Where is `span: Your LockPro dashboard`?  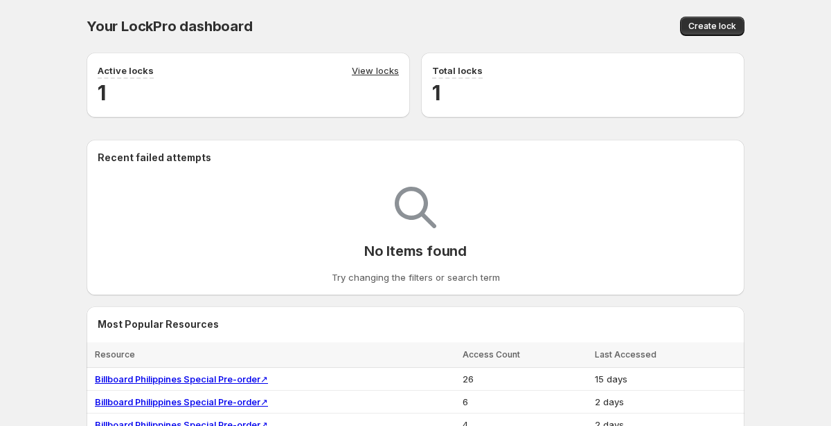
span: Your LockPro dashboard is located at coordinates (170, 26).